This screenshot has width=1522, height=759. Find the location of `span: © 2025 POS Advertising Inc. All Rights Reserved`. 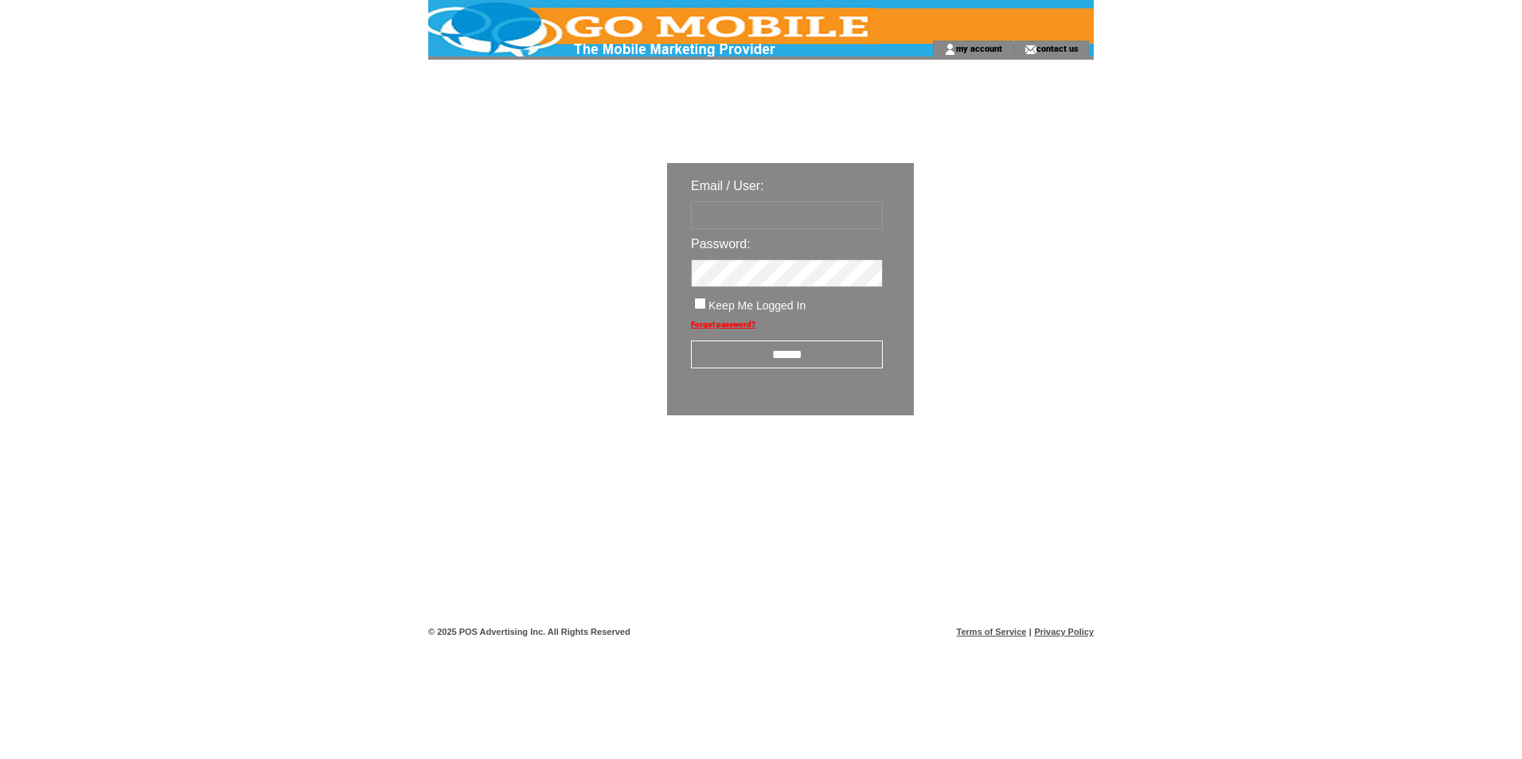

span: © 2025 POS Advertising Inc. All Rights Reserved is located at coordinates (529, 632).